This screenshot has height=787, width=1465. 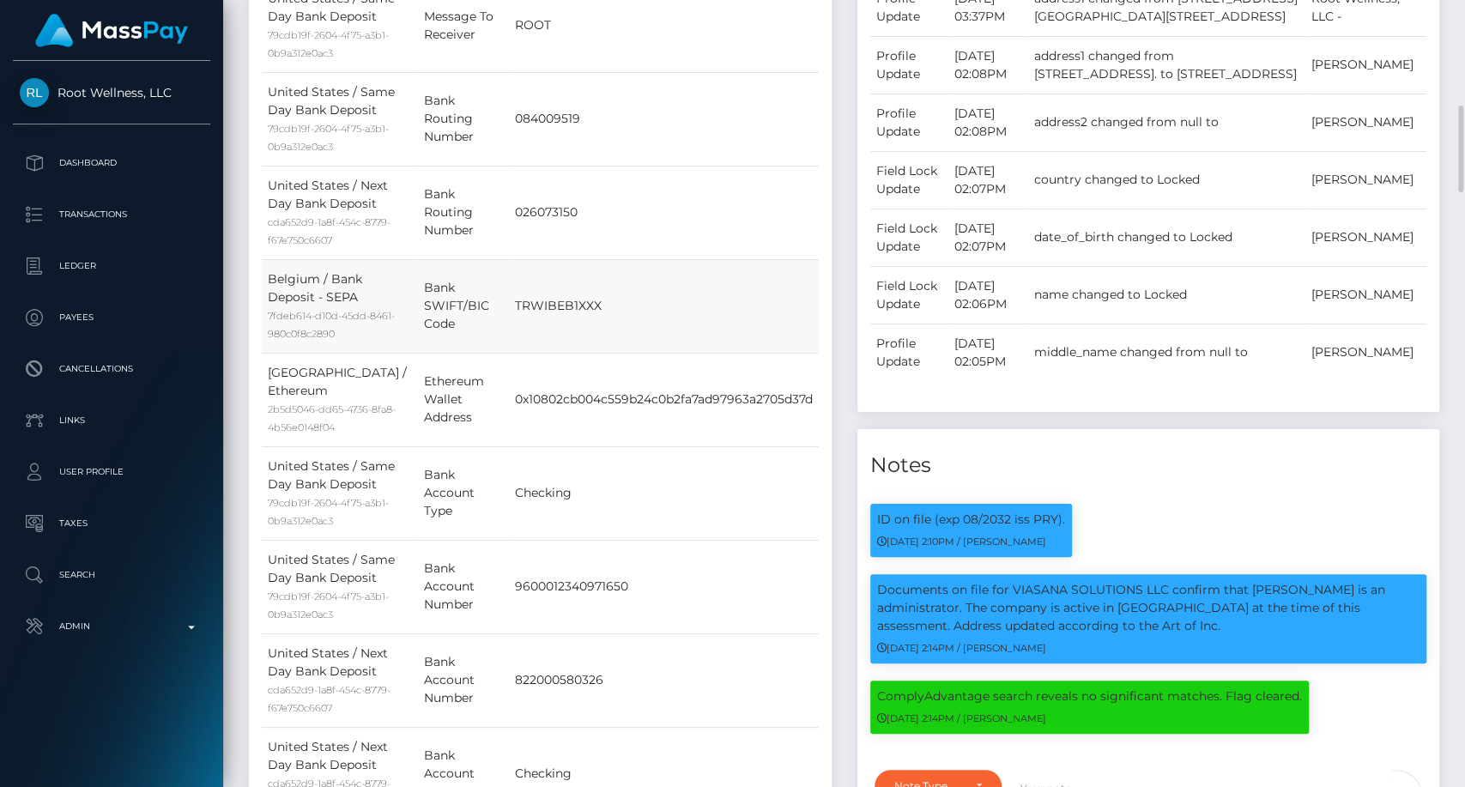 I want to click on td: Ethereum Wallet Address, so click(x=463, y=399).